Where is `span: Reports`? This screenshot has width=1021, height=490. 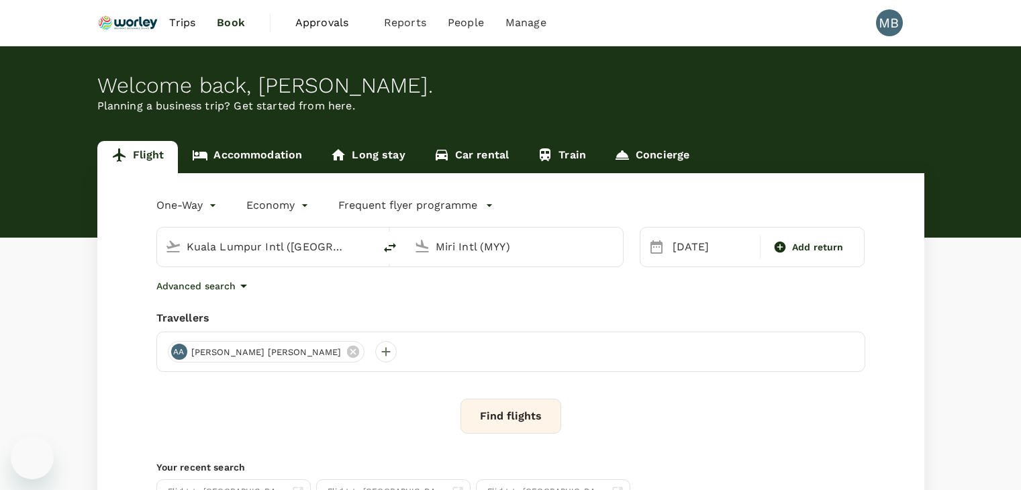
span: Reports is located at coordinates (405, 23).